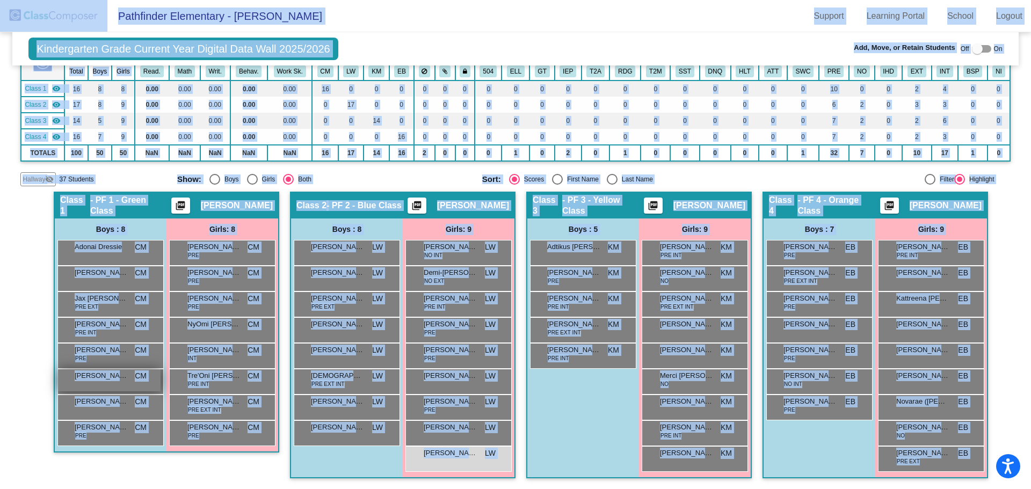  What do you see at coordinates (76, 179) in the screenshot?
I see `span: 37 Students` at bounding box center [76, 179].